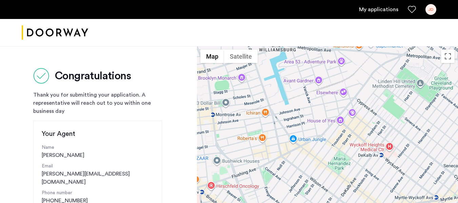 The width and height of the screenshot is (458, 203). I want to click on div: Thank you for submitting your application. A representative will reach out to you within one busi..., so click(98, 103).